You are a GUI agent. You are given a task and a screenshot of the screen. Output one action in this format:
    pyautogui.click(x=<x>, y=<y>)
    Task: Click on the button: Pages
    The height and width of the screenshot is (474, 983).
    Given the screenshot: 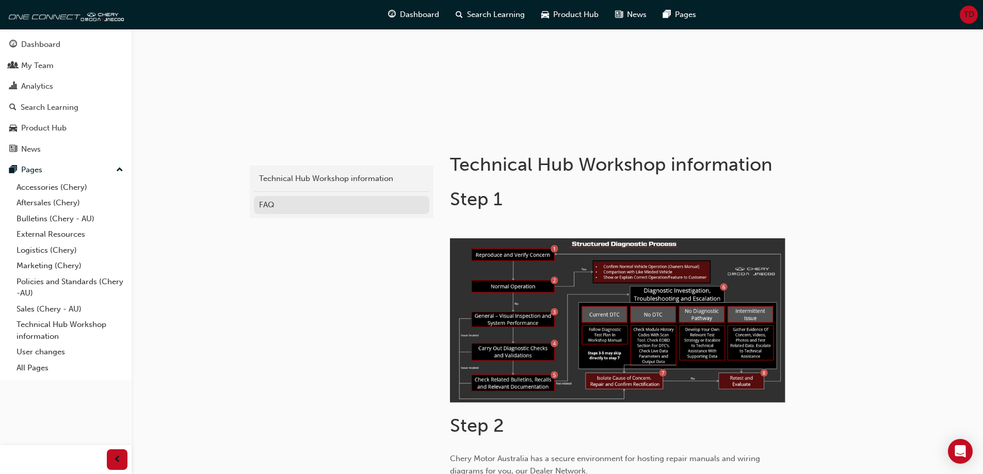 What is the action you would take?
    pyautogui.click(x=66, y=170)
    